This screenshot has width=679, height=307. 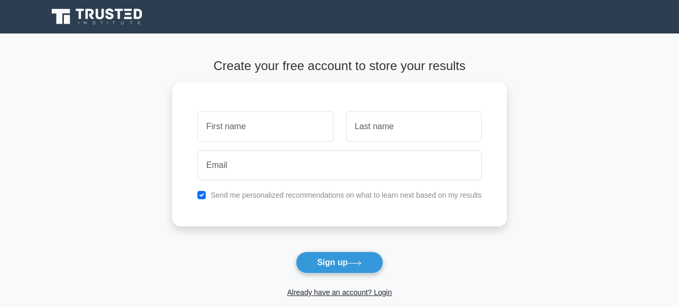 I want to click on input: Last name, so click(x=414, y=127).